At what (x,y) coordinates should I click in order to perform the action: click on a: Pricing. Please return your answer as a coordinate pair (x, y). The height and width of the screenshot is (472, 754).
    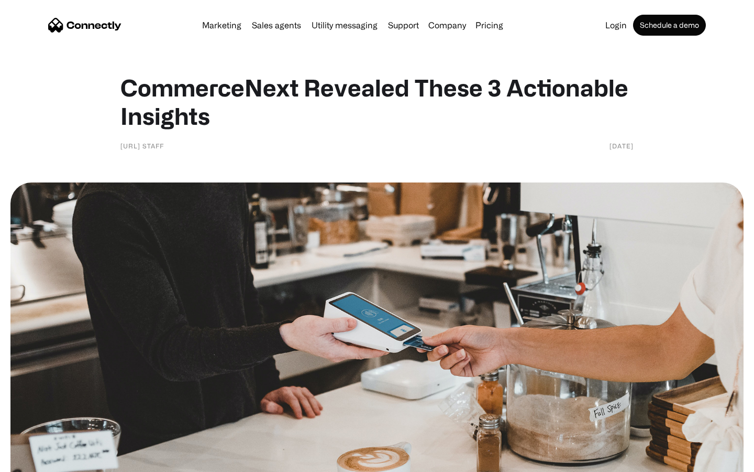
    Looking at the image, I should click on (489, 25).